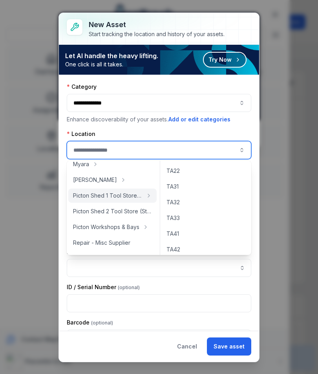 The height and width of the screenshot is (374, 318). What do you see at coordinates (112, 56) in the screenshot?
I see `strong: Let AI handle the heavy lifting.` at bounding box center [112, 56].